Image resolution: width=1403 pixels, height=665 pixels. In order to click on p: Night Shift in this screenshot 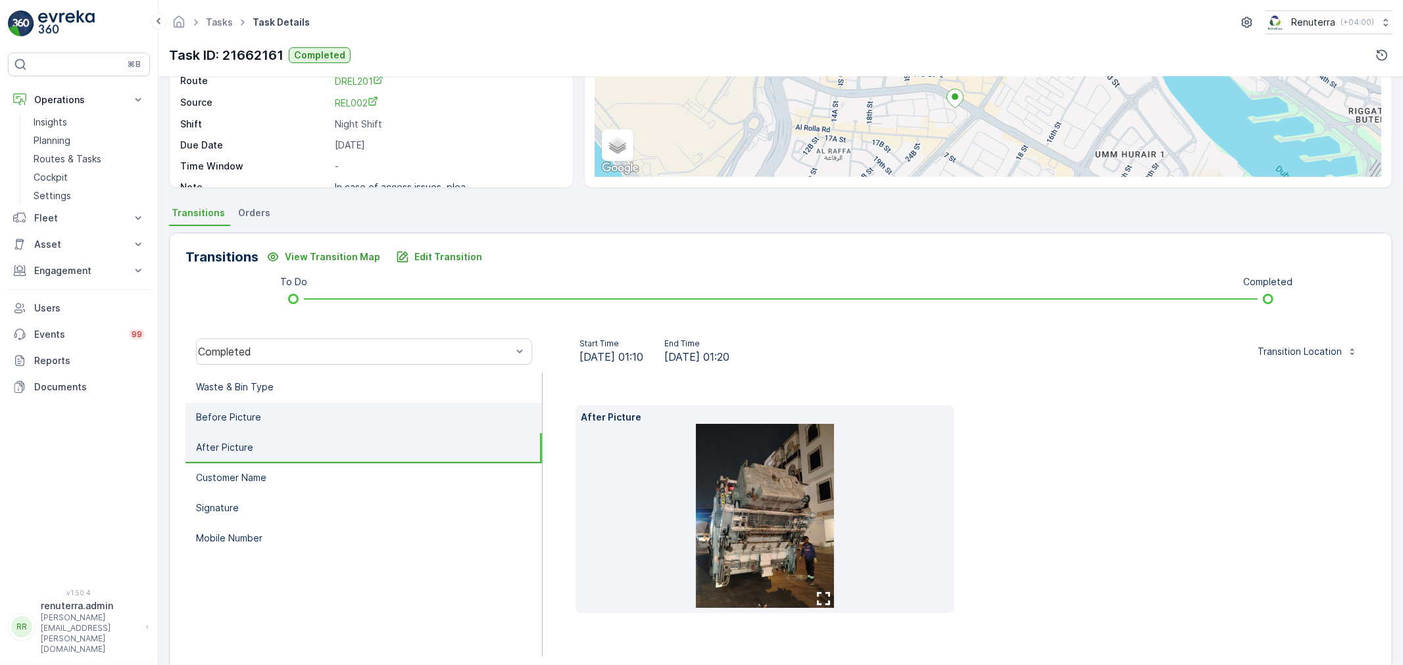, I will do `click(446, 124)`.